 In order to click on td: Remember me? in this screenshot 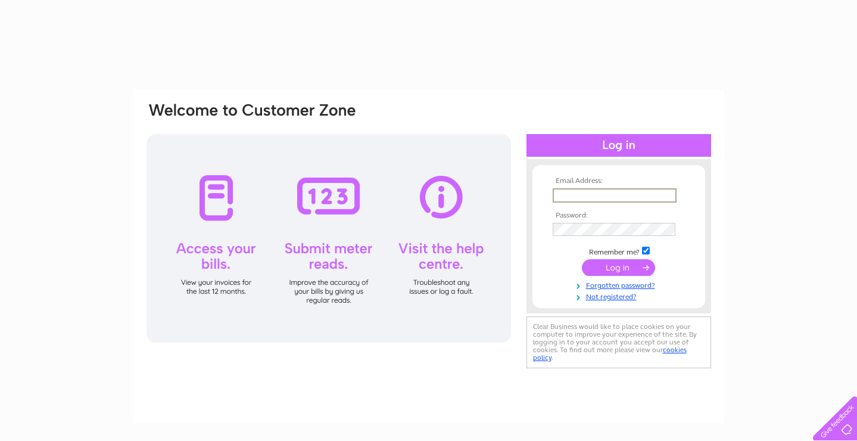, I will do `click(619, 251)`.